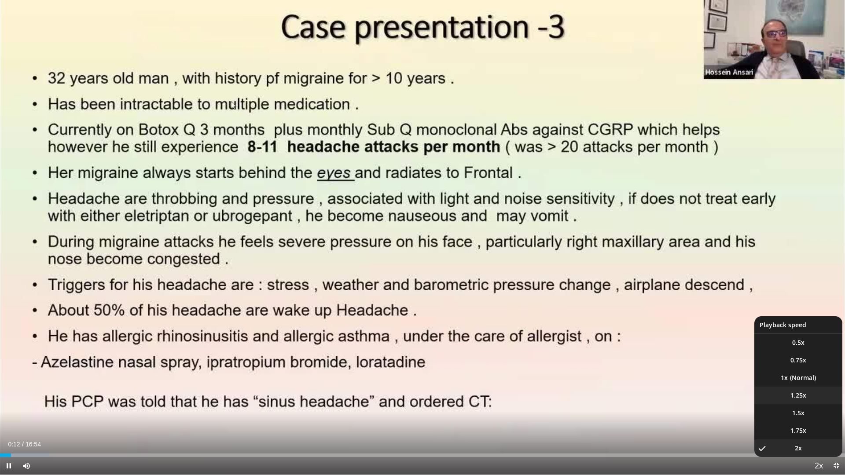  What do you see at coordinates (784, 378) in the screenshot?
I see `span: 1x` at bounding box center [784, 378].